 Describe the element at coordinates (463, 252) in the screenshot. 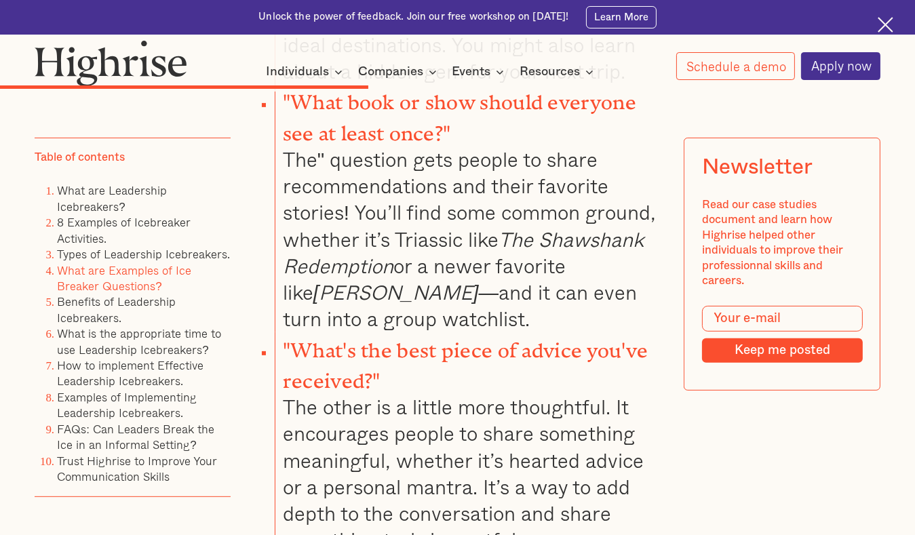

I see `em: The Shawshank Redemption` at that location.